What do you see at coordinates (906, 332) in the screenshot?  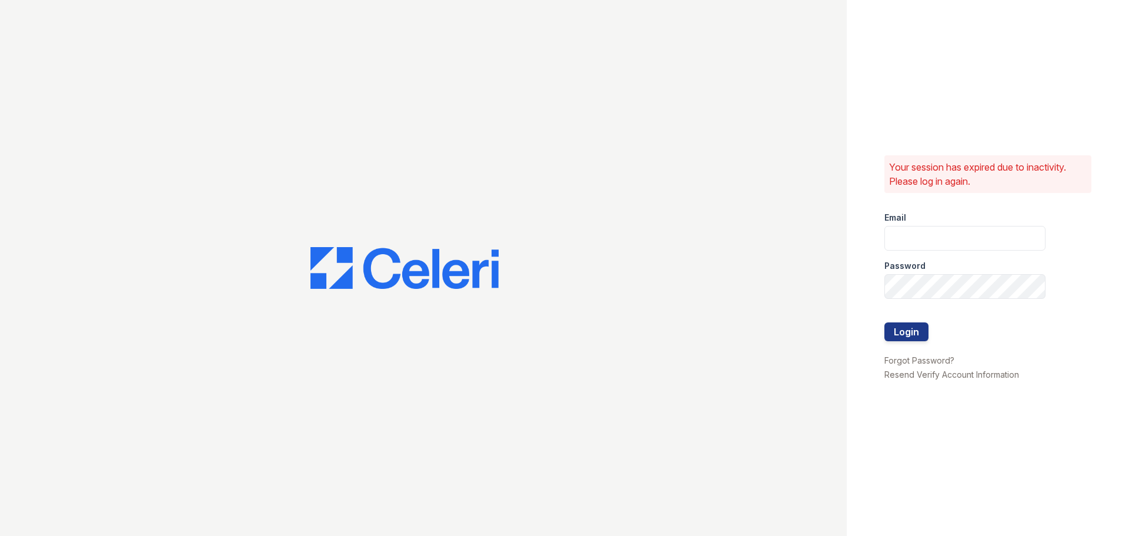 I see `button: Login` at bounding box center [906, 332].